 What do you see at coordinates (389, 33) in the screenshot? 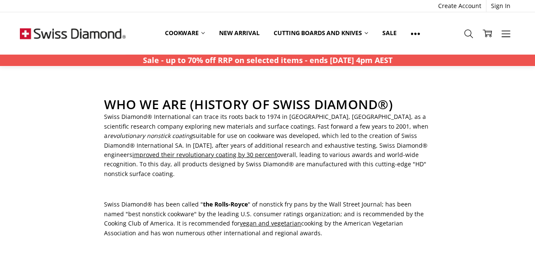
I see `a: Sale` at bounding box center [389, 33].